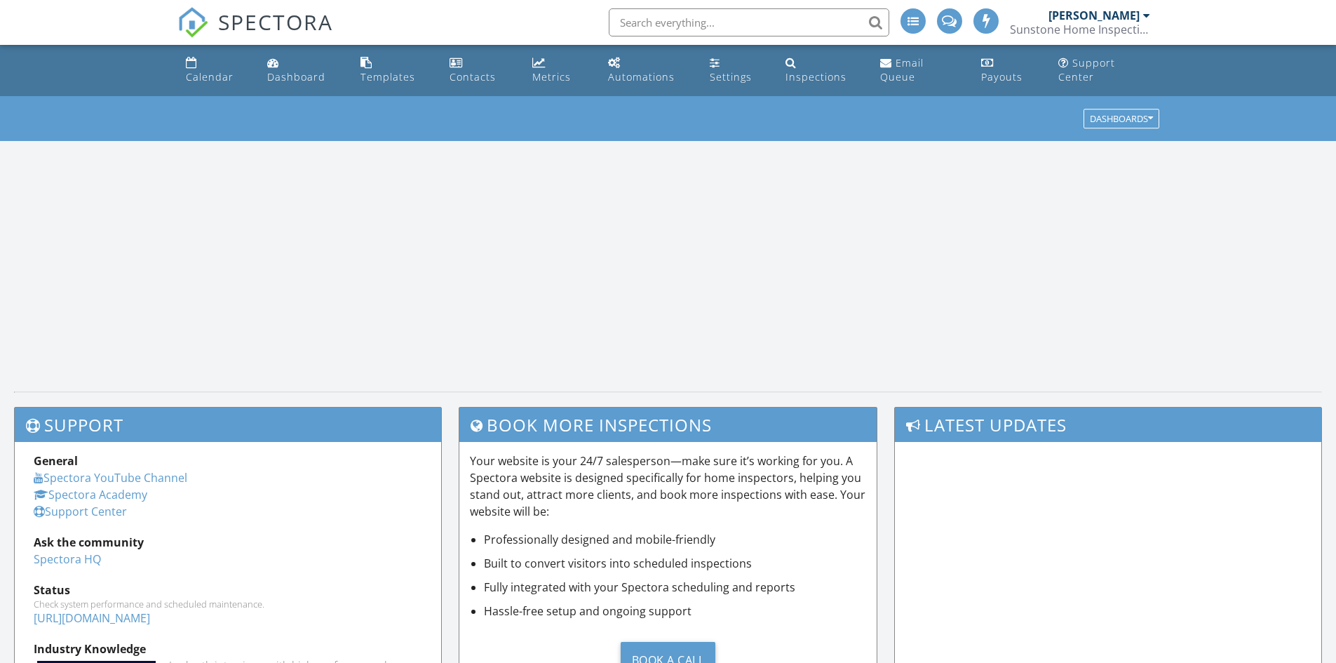 This screenshot has height=663, width=1336. Describe the element at coordinates (551, 76) in the screenshot. I see `div: Metrics` at that location.